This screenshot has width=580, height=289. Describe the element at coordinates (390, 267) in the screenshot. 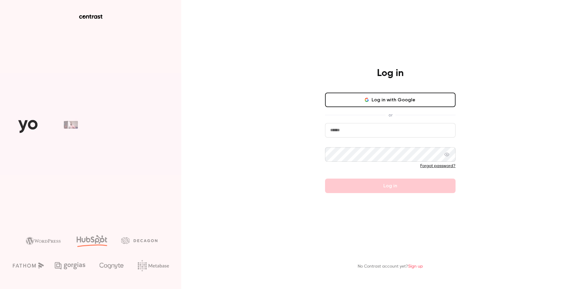

I see `p: No Contrast account yet?` at that location.